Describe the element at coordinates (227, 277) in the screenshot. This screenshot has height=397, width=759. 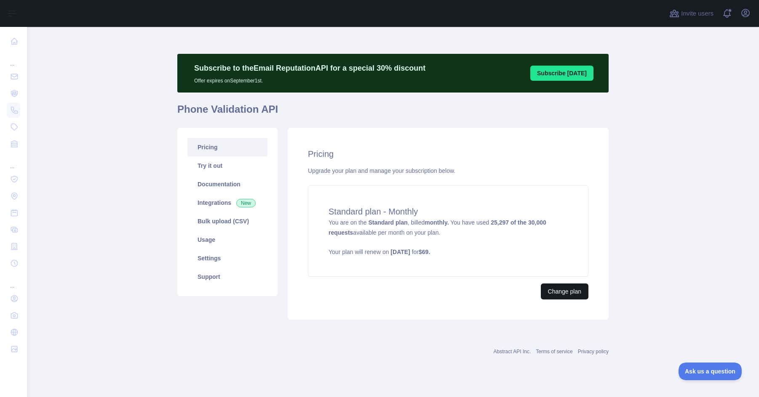
I see `a: Support` at that location.